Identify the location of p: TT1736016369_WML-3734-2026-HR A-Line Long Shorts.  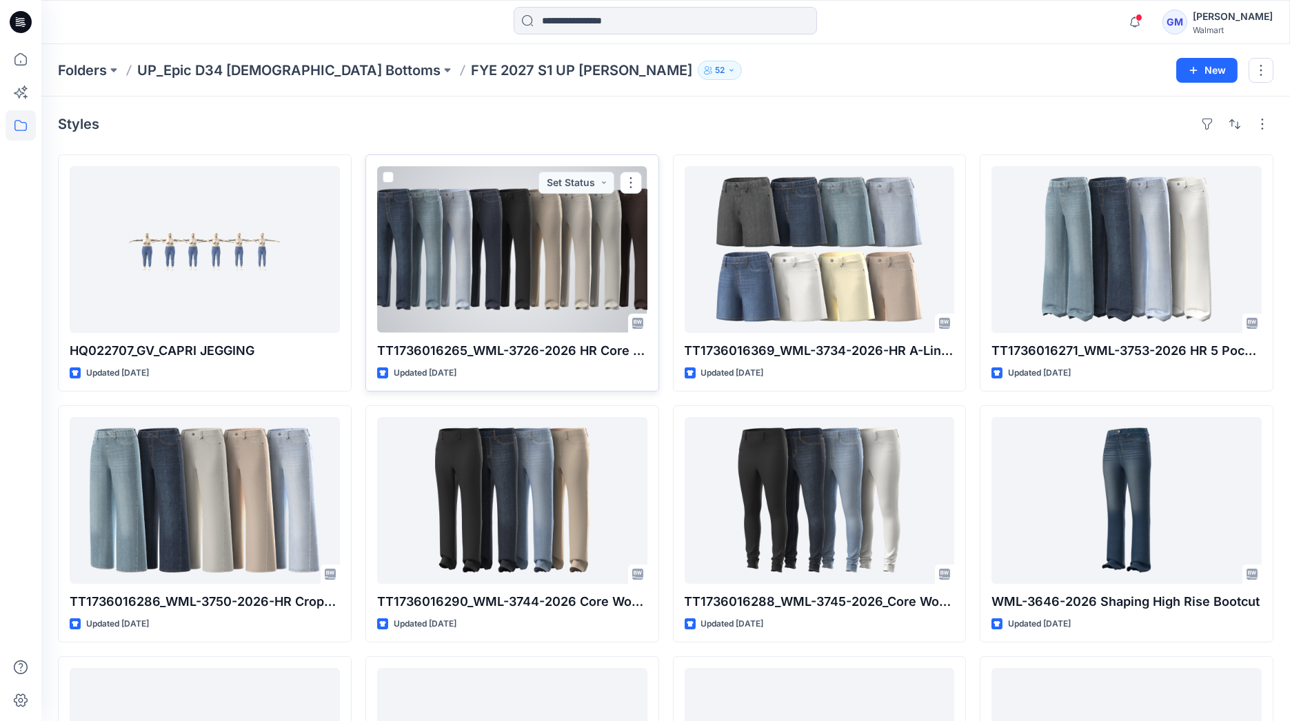
(820, 351).